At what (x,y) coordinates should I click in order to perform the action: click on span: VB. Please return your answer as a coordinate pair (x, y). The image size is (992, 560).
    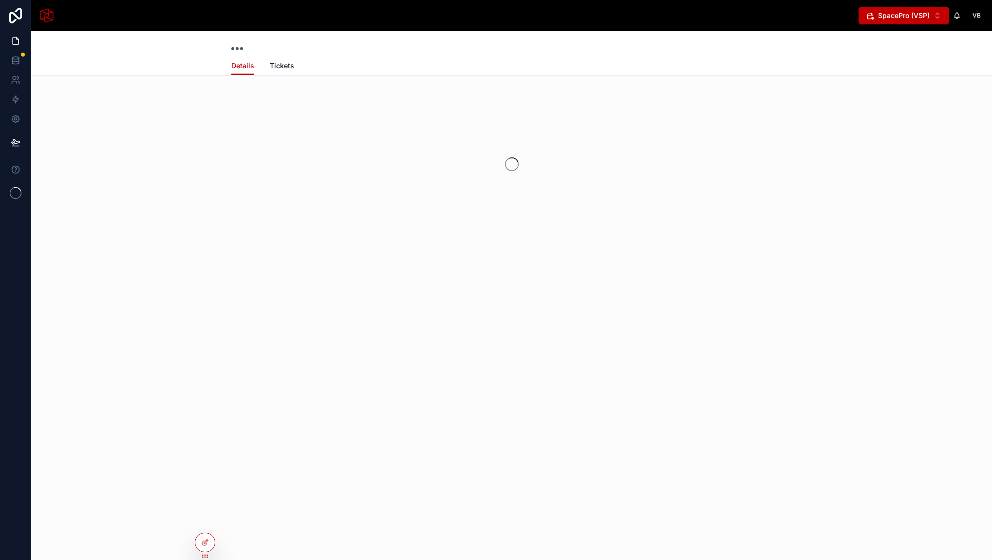
    Looking at the image, I should click on (977, 16).